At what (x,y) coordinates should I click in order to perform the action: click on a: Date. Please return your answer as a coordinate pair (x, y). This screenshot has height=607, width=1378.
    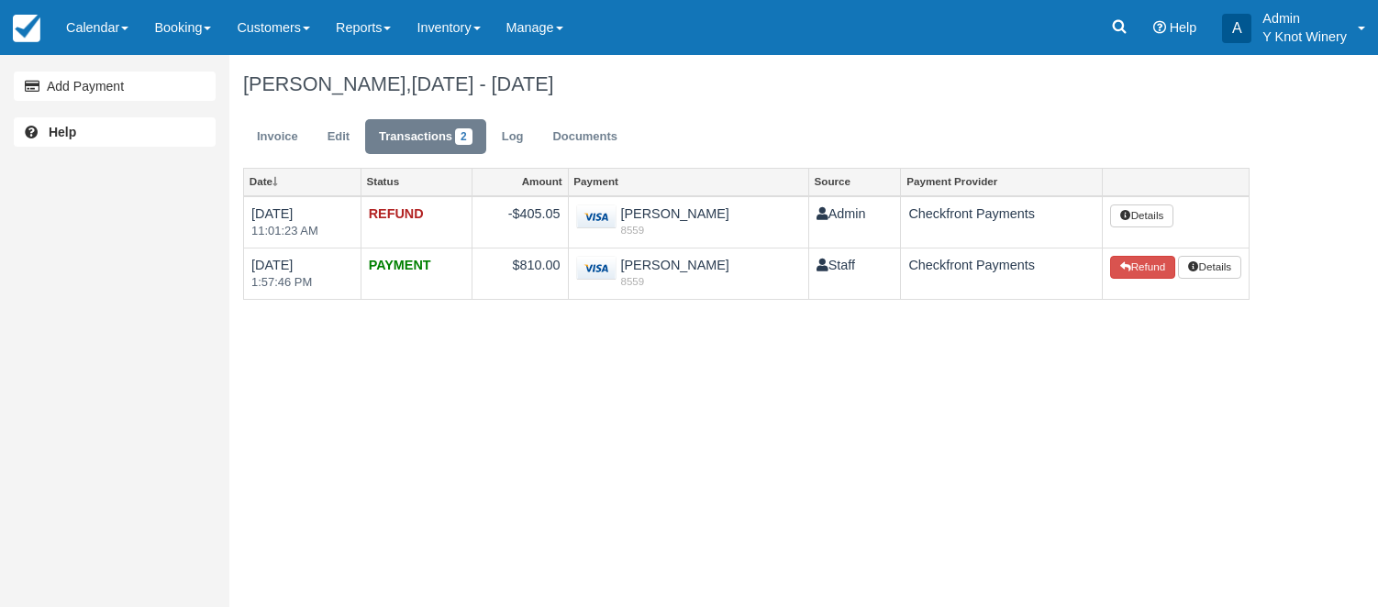
    Looking at the image, I should click on (302, 182).